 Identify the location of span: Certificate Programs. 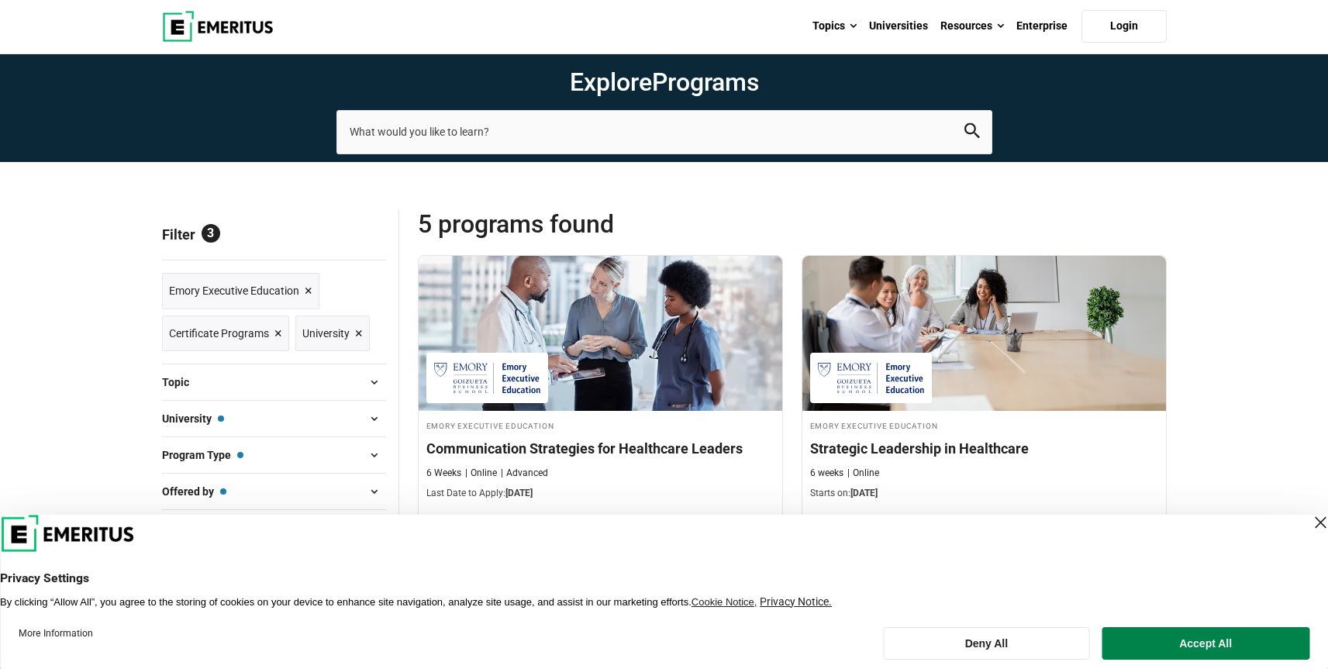
(219, 333).